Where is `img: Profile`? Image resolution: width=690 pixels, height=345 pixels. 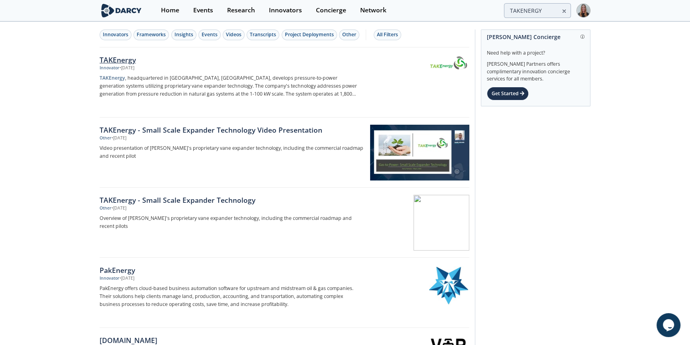
img: Profile is located at coordinates (583, 10).